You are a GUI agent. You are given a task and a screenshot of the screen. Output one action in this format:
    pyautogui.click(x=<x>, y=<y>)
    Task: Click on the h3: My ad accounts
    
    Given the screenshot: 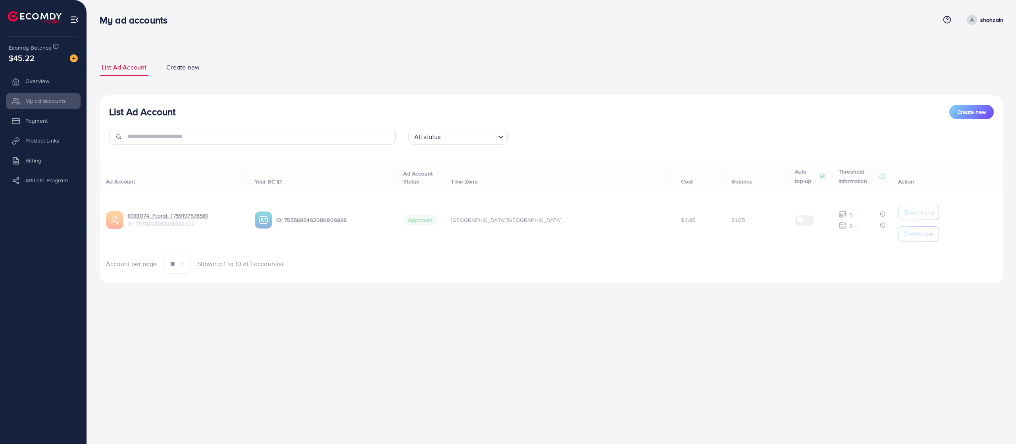 What is the action you would take?
    pyautogui.click(x=137, y=20)
    